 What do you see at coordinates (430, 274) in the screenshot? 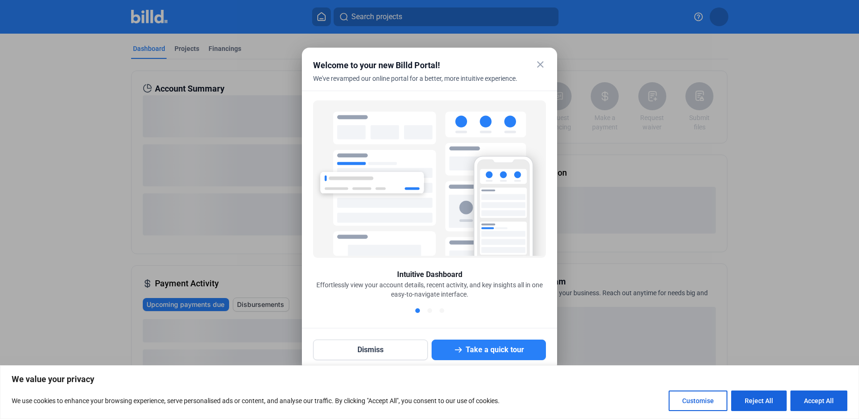
I see `div: Intuitive Dashboard` at bounding box center [430, 274].